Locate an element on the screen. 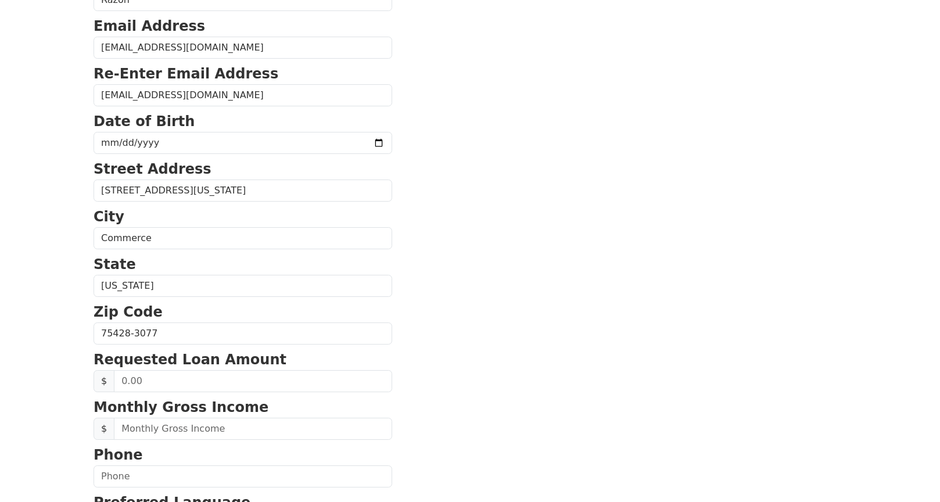 The image size is (940, 502). input: City is located at coordinates (243, 238).